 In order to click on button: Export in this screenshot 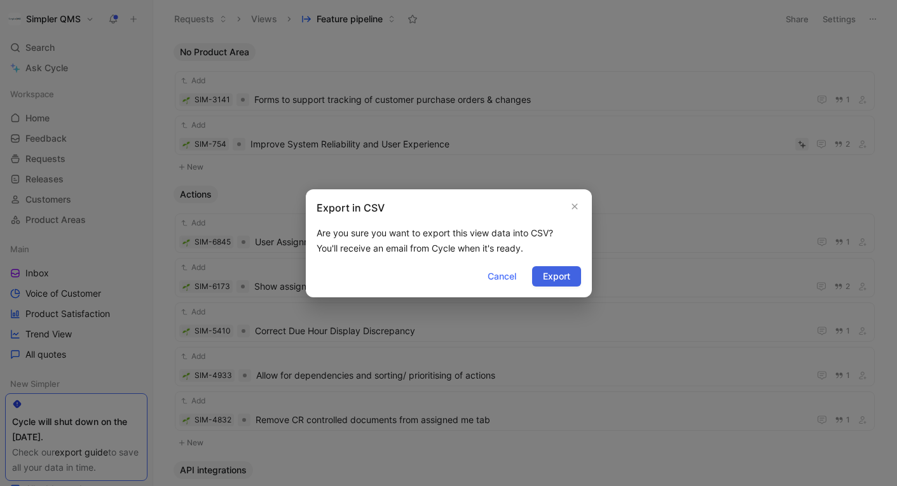, I will do `click(556, 276)`.